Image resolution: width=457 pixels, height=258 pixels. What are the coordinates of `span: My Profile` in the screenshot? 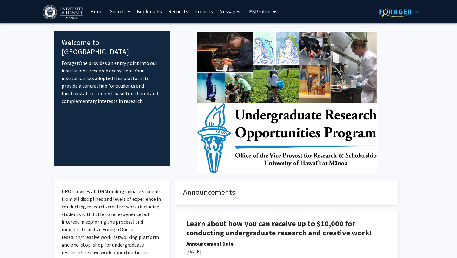 It's located at (259, 11).